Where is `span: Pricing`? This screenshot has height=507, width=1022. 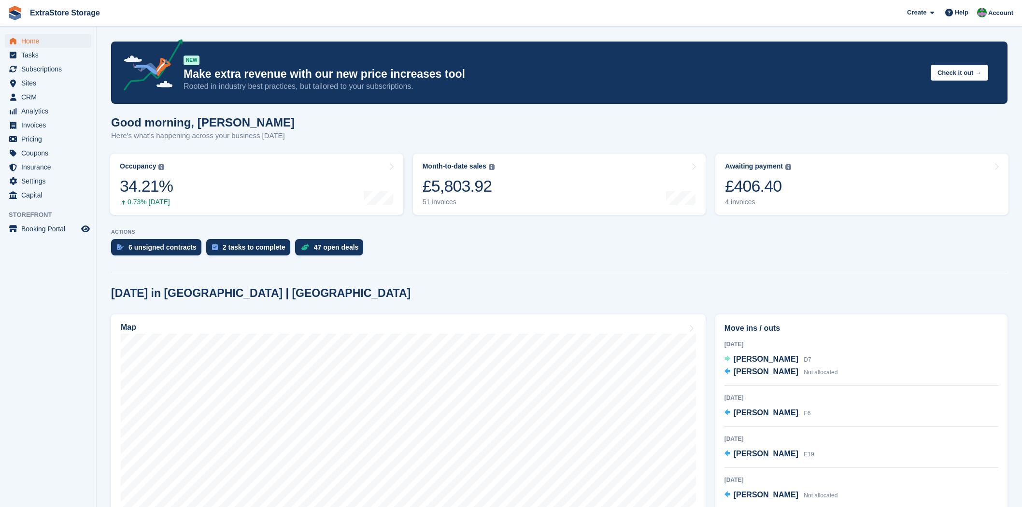 span: Pricing is located at coordinates (50, 139).